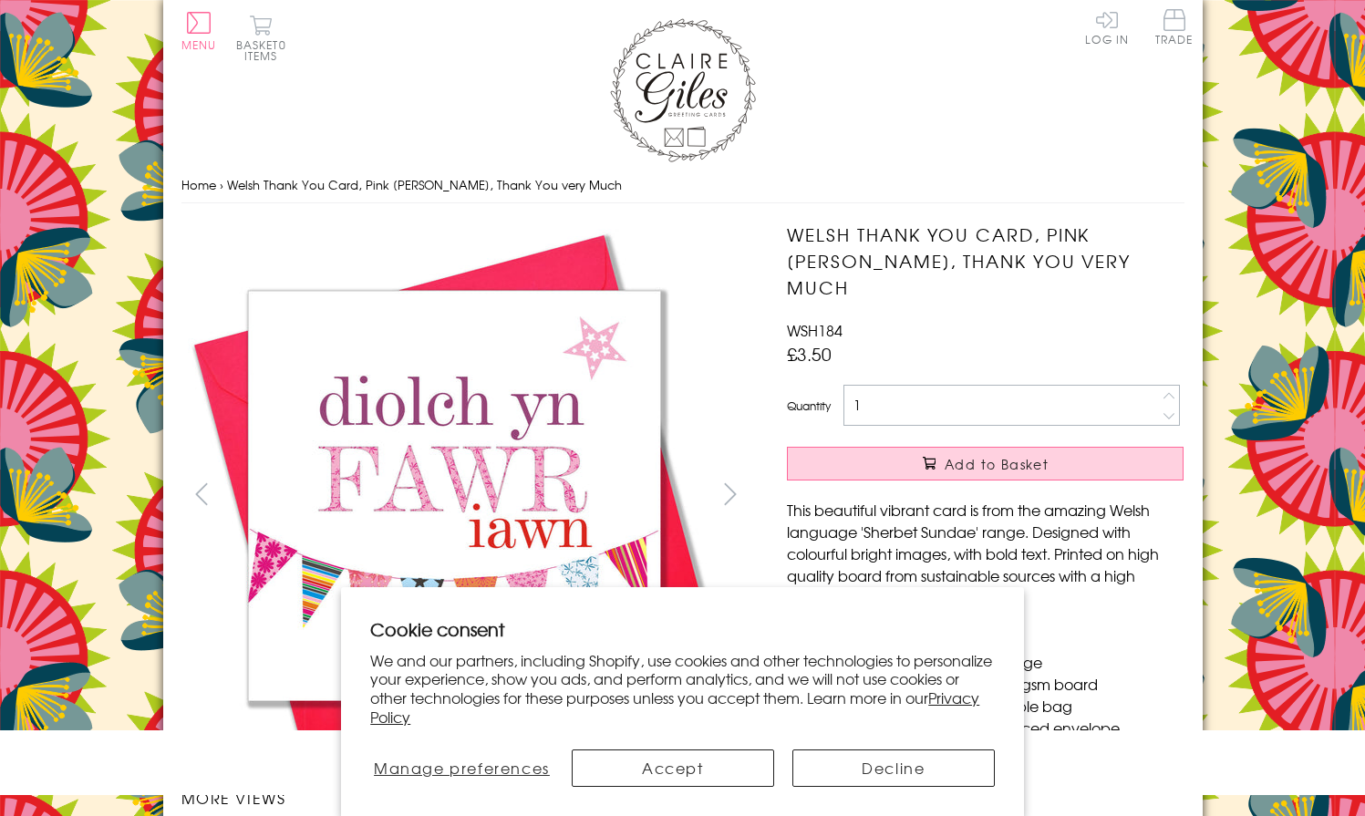 The width and height of the screenshot is (1365, 816). I want to click on label: Quantity, so click(809, 406).